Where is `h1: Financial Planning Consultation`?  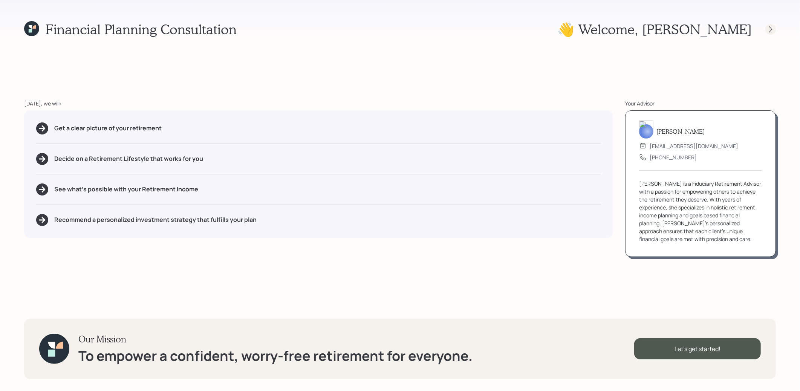
h1: Financial Planning Consultation is located at coordinates (141, 29).